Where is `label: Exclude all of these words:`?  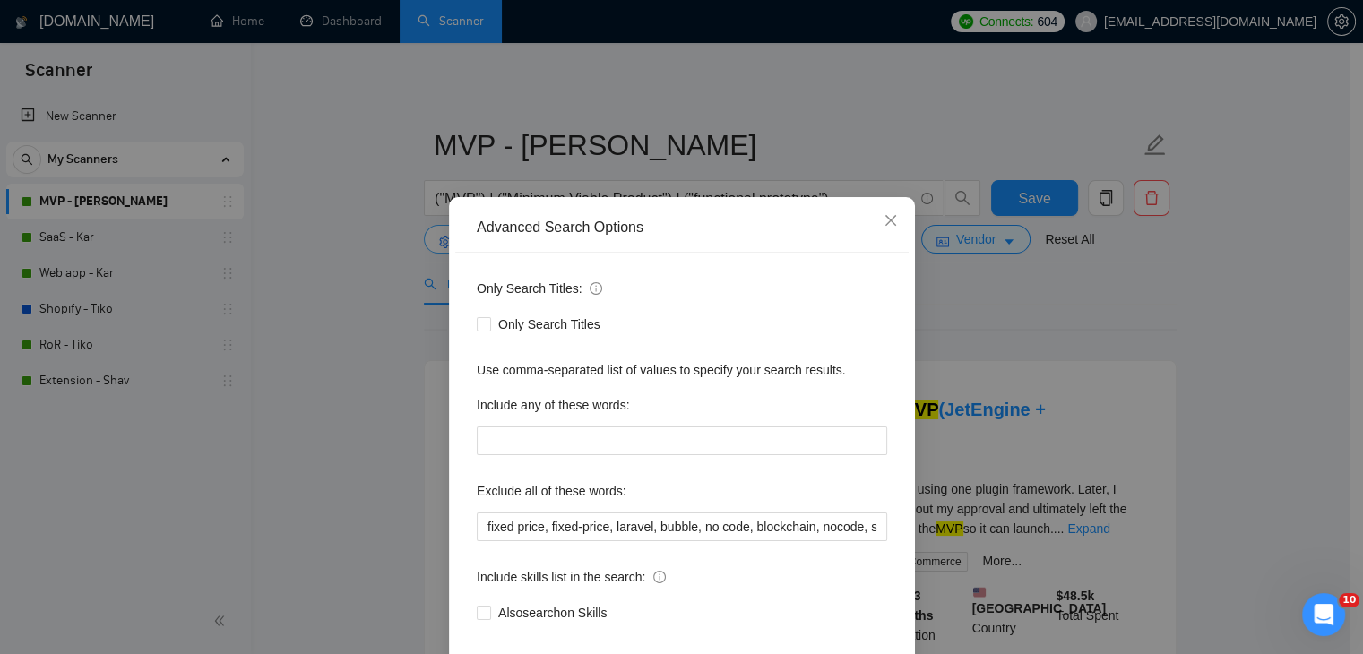
label: Exclude all of these words: is located at coordinates (551, 491).